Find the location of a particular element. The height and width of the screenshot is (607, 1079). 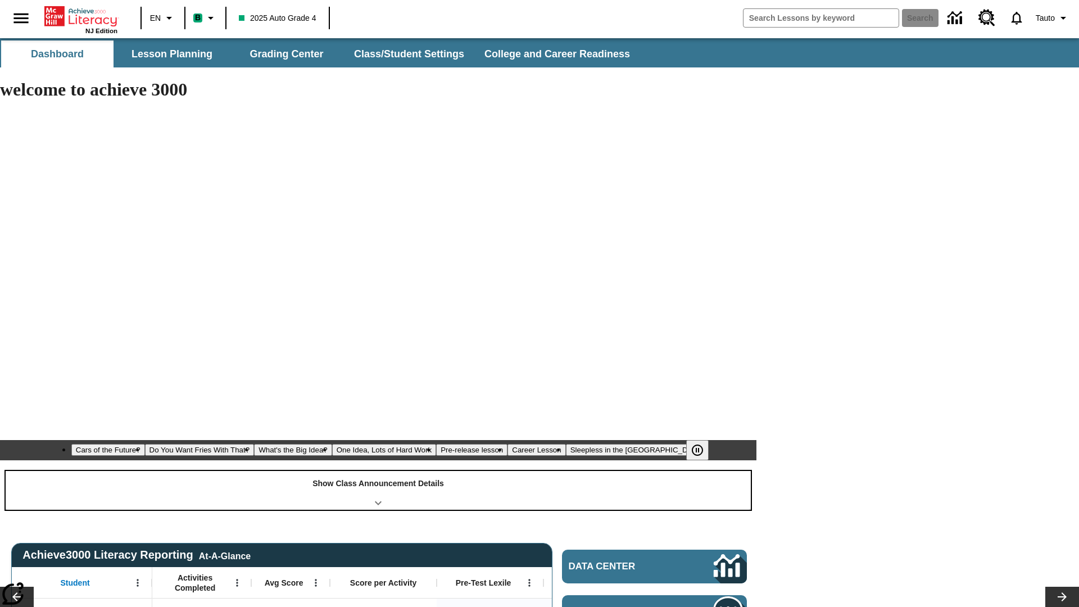

a: Resource Center, Will open in new tab is located at coordinates (987, 18).